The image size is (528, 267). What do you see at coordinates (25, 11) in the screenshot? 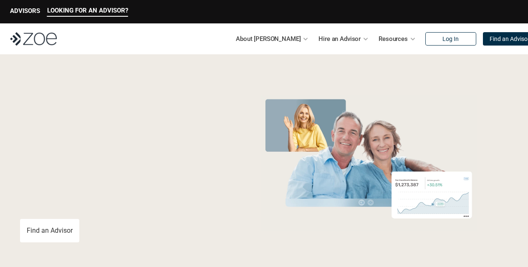
I see `p: ADVISORS` at bounding box center [25, 11].